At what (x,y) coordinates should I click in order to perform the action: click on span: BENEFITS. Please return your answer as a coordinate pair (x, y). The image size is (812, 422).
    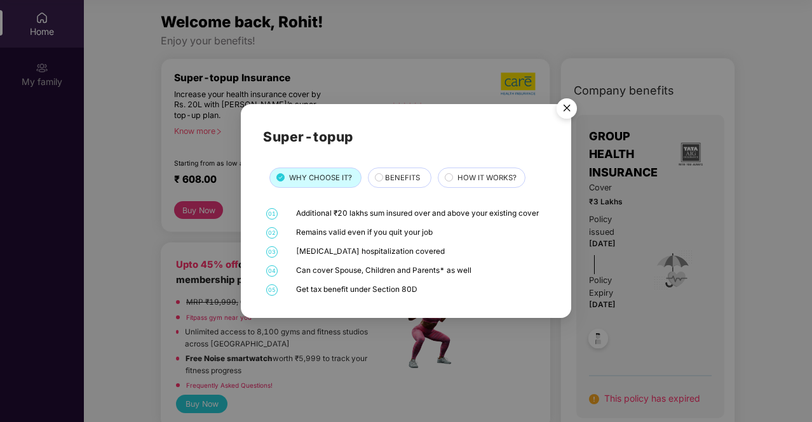
    Looking at the image, I should click on (402, 178).